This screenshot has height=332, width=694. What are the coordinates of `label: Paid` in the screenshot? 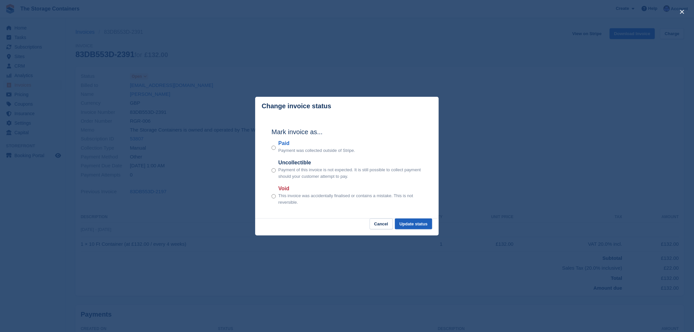 It's located at (317, 143).